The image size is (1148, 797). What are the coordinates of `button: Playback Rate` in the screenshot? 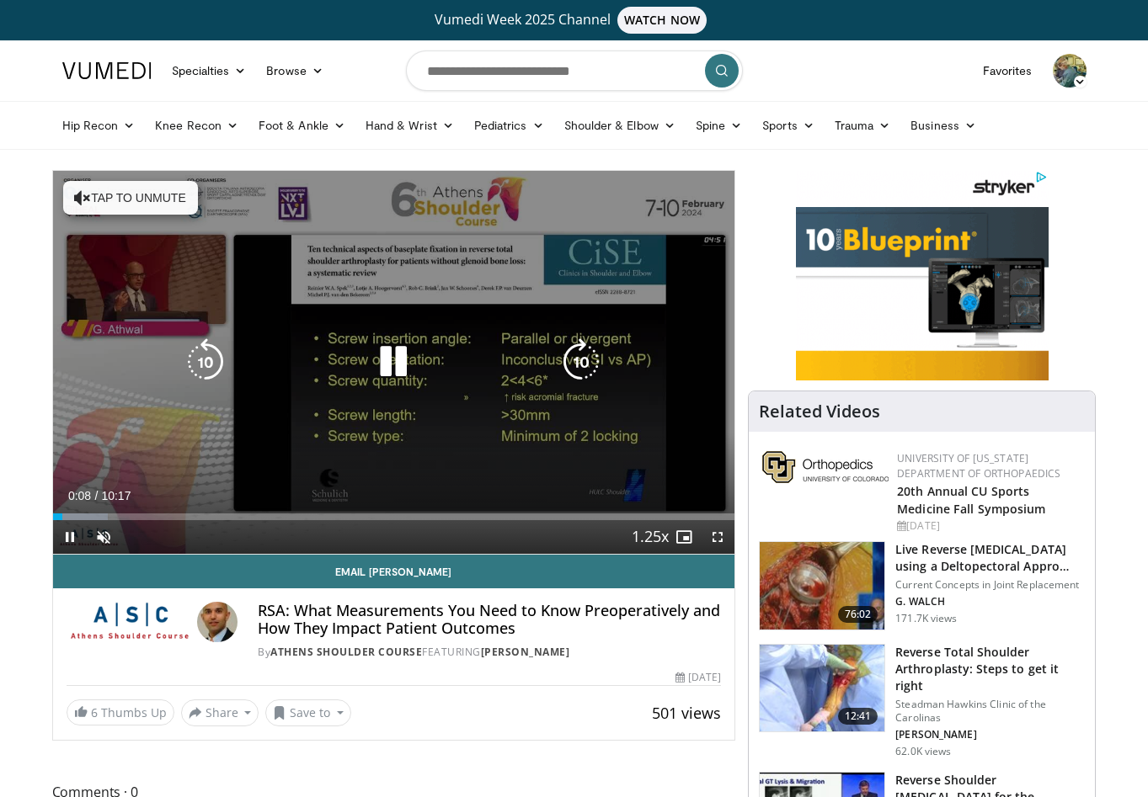 It's located at (650, 537).